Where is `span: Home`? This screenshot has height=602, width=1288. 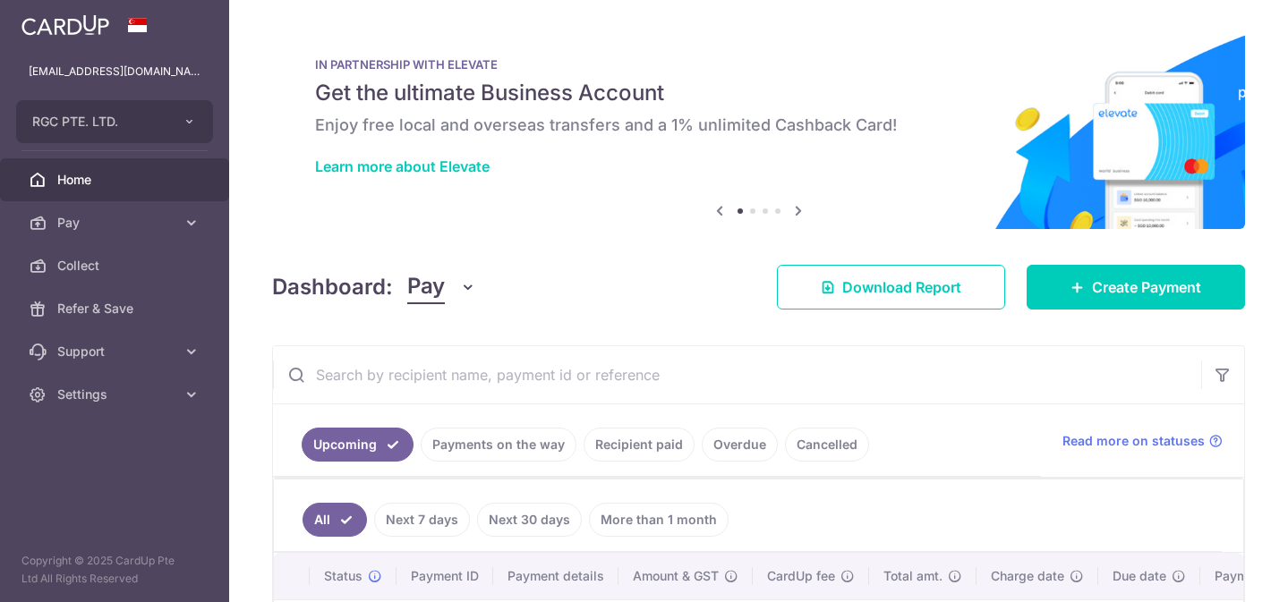 span: Home is located at coordinates (116, 180).